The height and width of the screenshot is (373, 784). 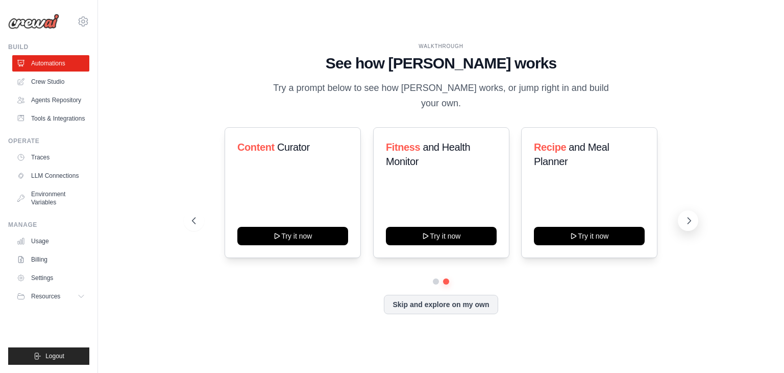 I want to click on a: Environment Variables, so click(x=51, y=198).